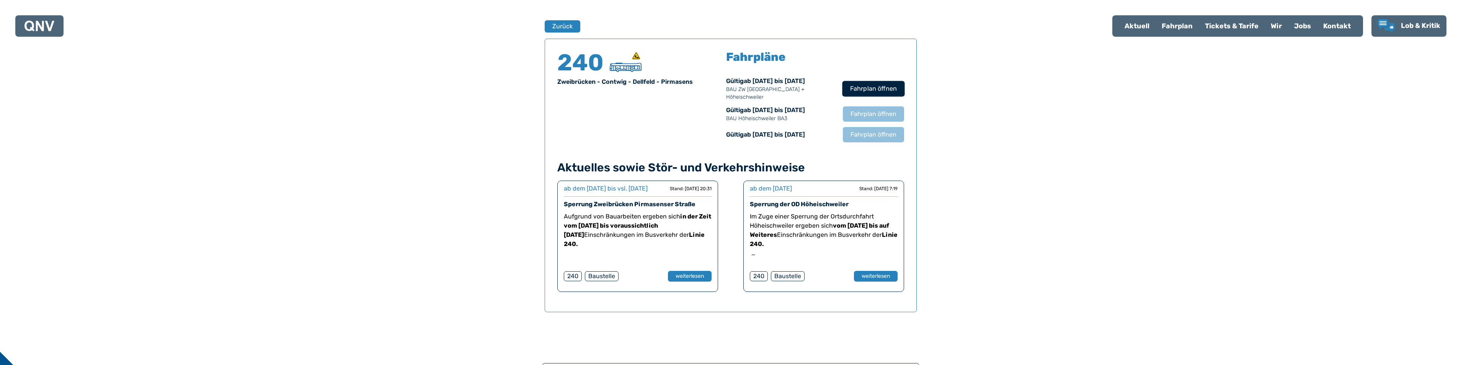 The height and width of the screenshot is (365, 1461). I want to click on a: QNV Logo, so click(39, 26).